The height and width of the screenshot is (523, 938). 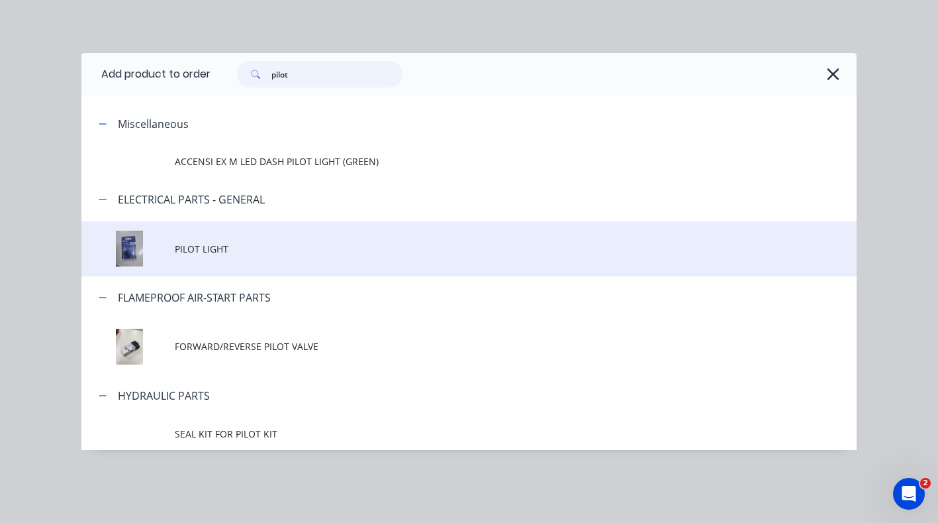 I want to click on span: PILOT LIGHT, so click(x=448, y=248).